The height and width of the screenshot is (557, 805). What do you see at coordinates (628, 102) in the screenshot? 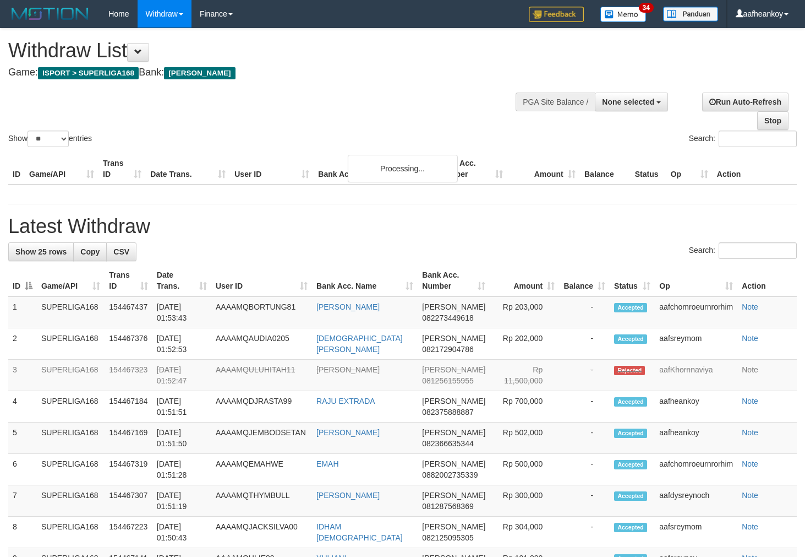
I see `span: None selected` at bounding box center [628, 102].